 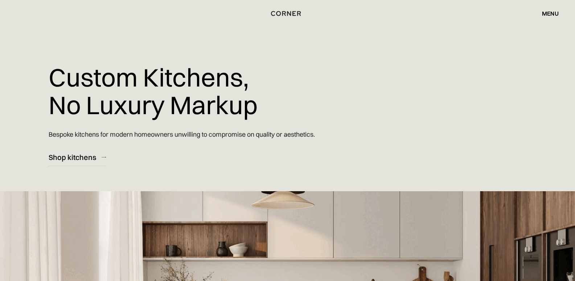 I want to click on a: home, so click(x=288, y=13).